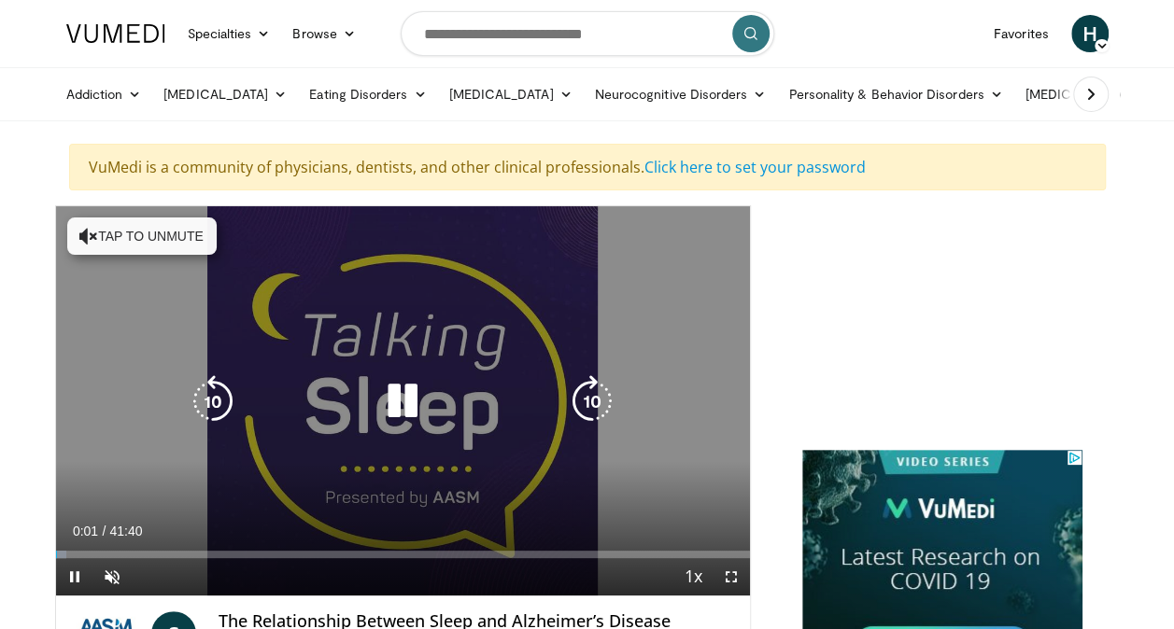 The image size is (1174, 629). Describe the element at coordinates (587, 34) in the screenshot. I see `input: Search topics, interventions` at that location.